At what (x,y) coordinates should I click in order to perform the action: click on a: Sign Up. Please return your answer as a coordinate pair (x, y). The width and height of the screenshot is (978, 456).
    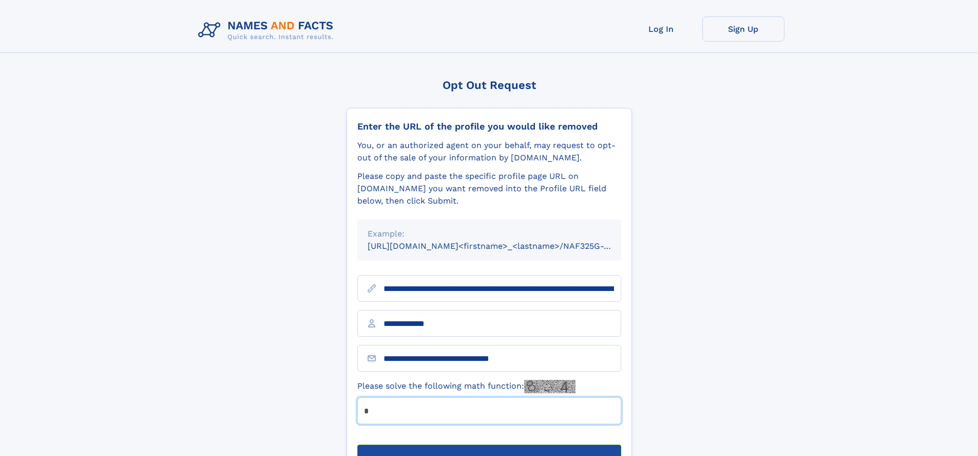
    Looking at the image, I should click on (744, 29).